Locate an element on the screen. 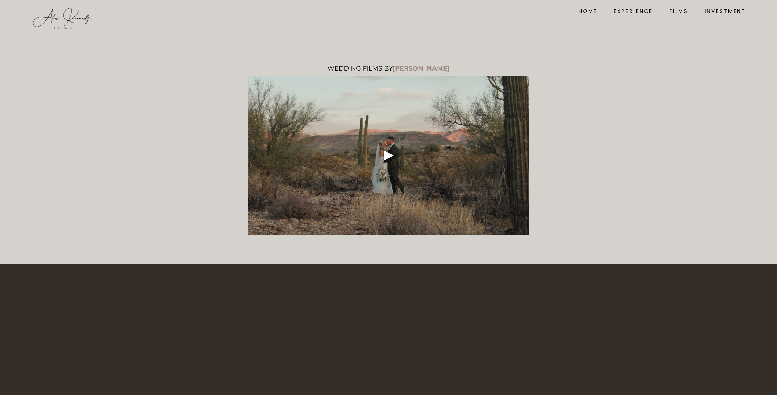 The image size is (777, 395). img: Alex Kennedy Films is located at coordinates (62, 18).